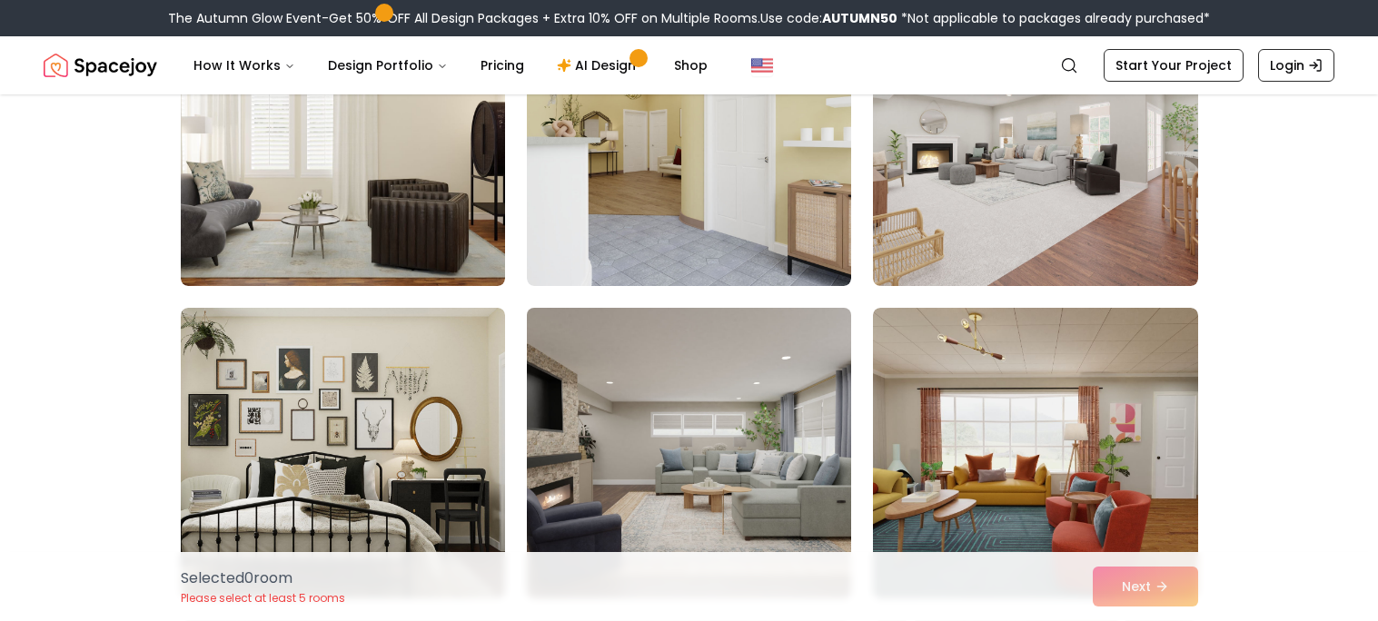  I want to click on button: Design Portfolio, so click(388, 65).